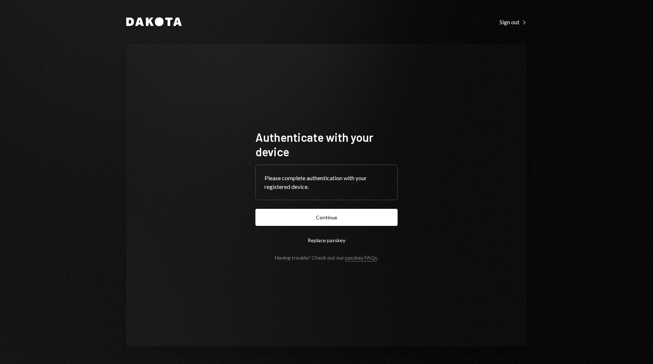  I want to click on div: Sign out, so click(513, 22).